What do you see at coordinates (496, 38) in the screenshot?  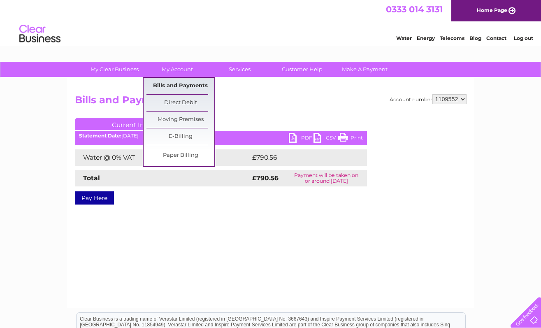 I see `a: Contact` at bounding box center [496, 38].